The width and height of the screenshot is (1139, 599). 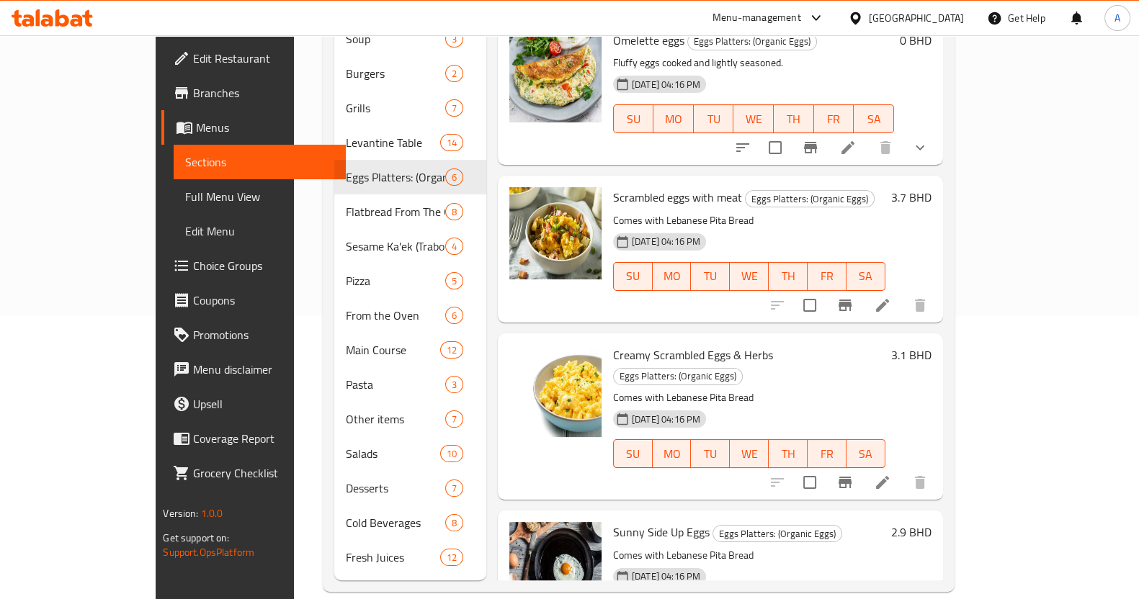 I want to click on span: Soup, so click(x=395, y=39).